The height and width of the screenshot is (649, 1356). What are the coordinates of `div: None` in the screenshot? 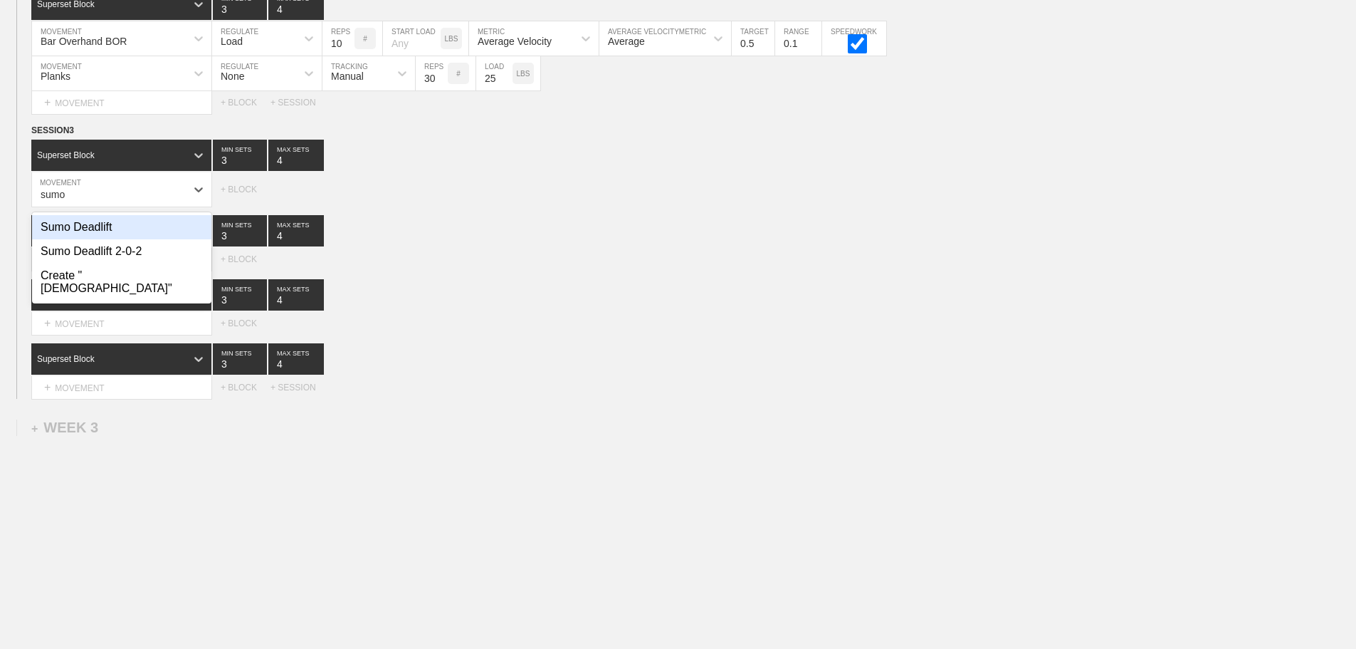 It's located at (232, 76).